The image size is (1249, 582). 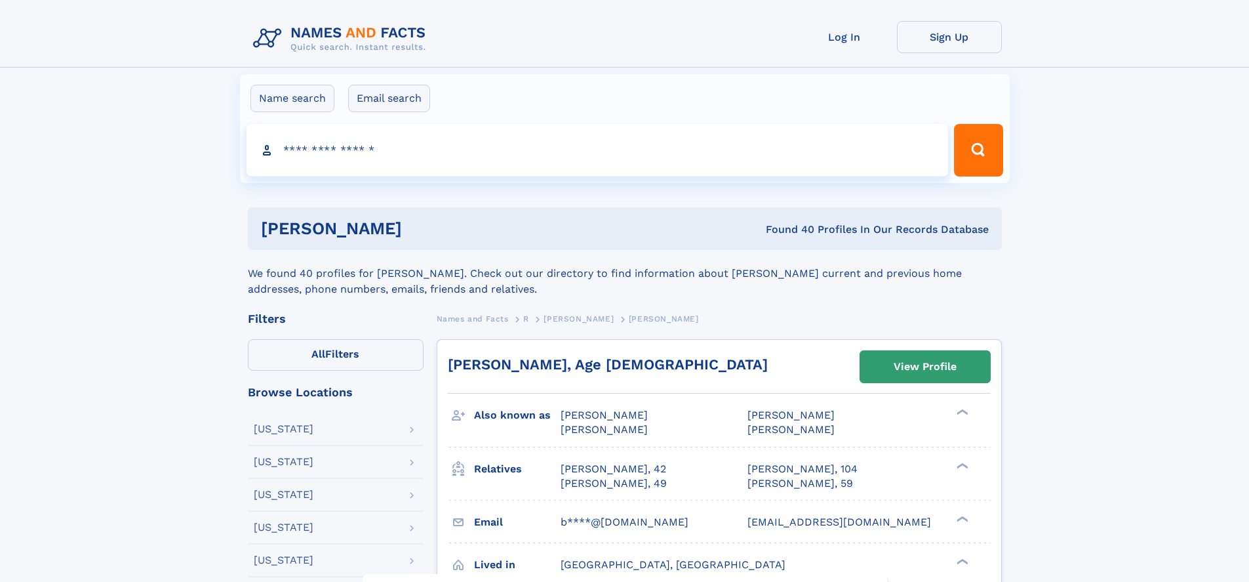 I want to click on h3: Also known as, so click(x=517, y=415).